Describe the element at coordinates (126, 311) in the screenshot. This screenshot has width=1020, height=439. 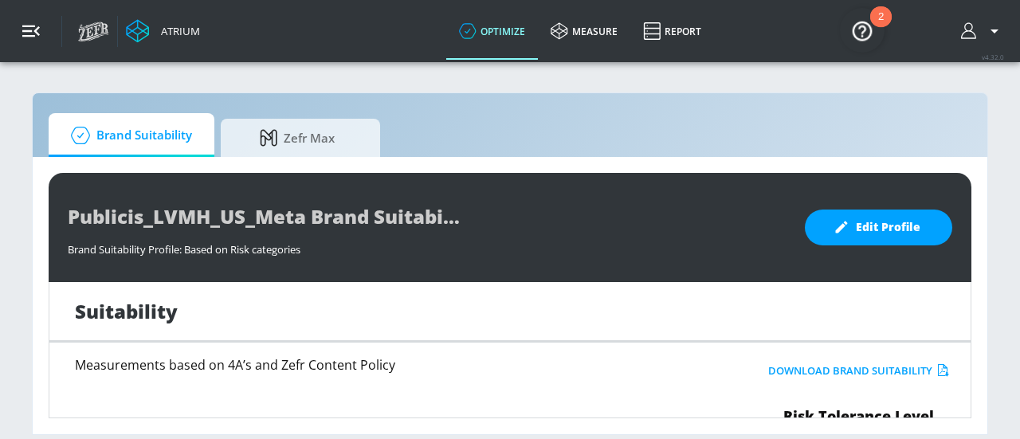
I see `h1: Suitability` at that location.